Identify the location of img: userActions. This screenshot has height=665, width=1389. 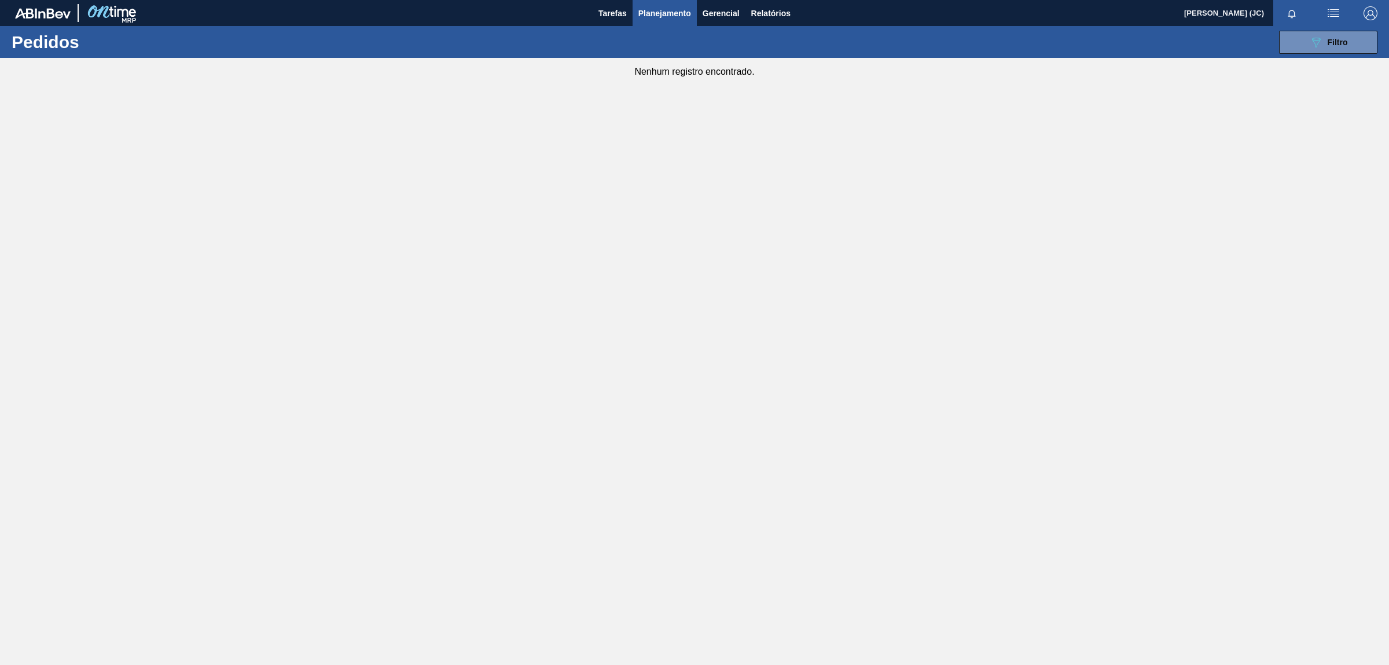
(1334, 13).